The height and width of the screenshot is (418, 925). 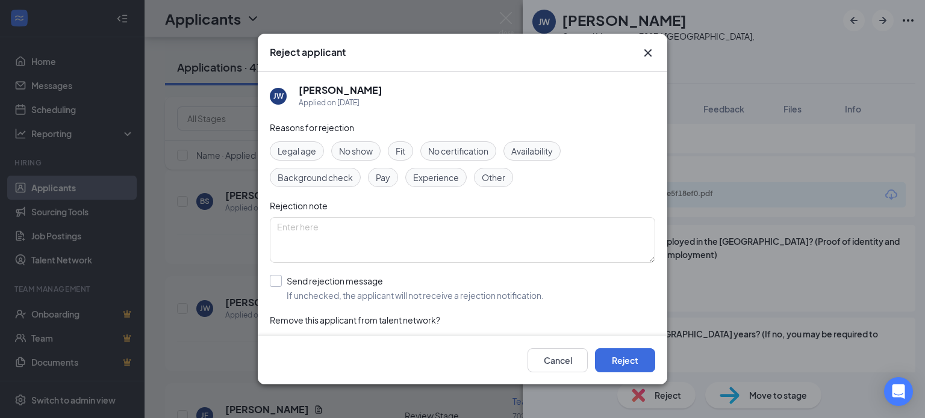 I want to click on button: Close, so click(x=648, y=53).